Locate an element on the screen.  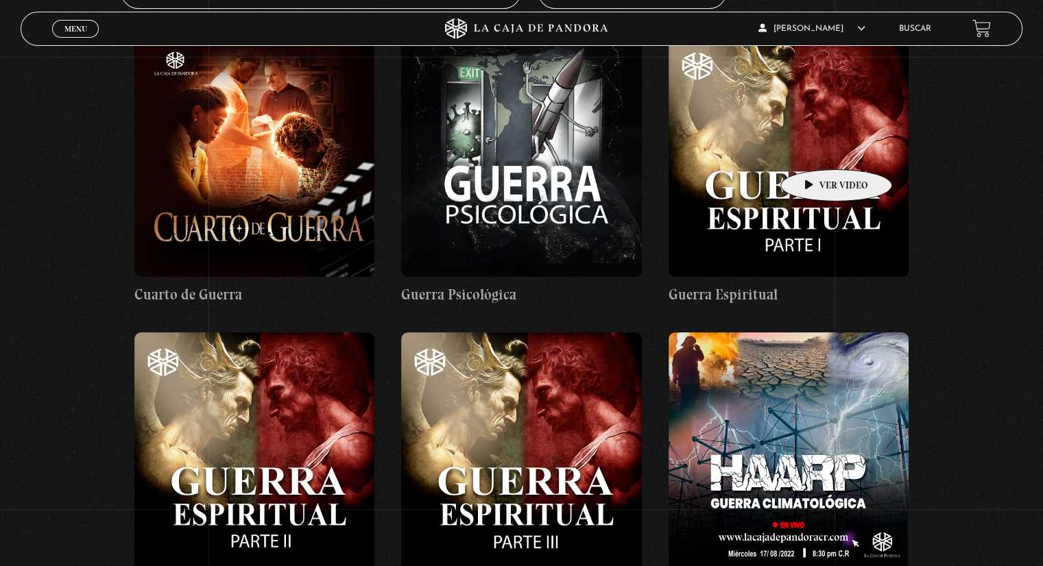
a: View your shopping cart is located at coordinates (981, 28).